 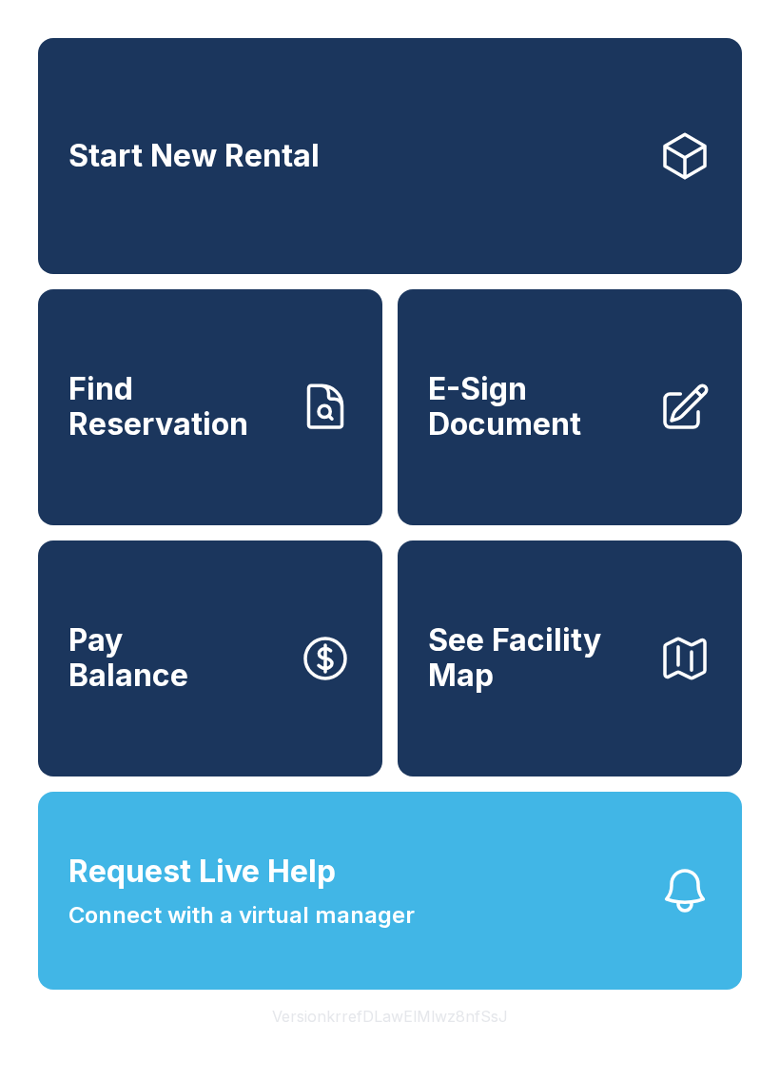 I want to click on span: See Facility Map, so click(x=536, y=658).